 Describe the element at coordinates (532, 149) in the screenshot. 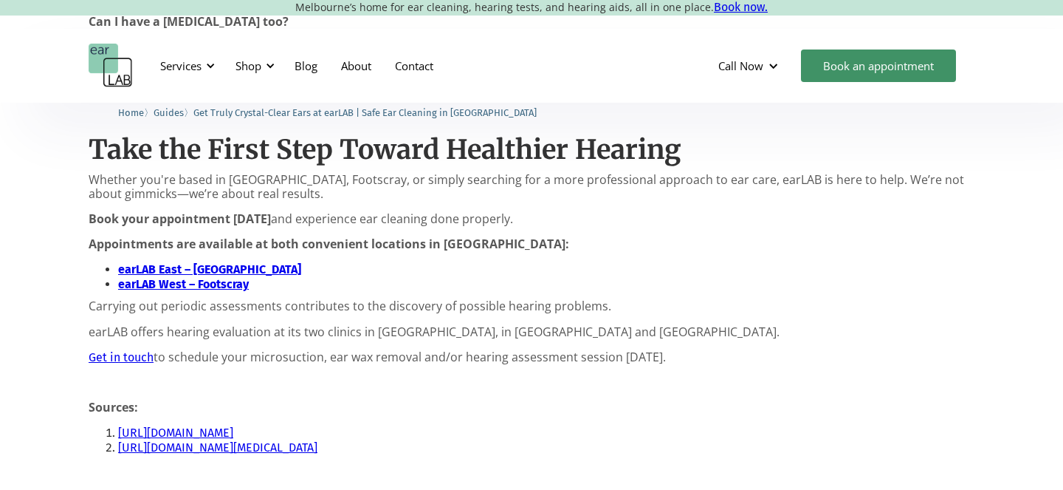

I see `h2: Take the First Step Toward Healthier Hearing` at that location.